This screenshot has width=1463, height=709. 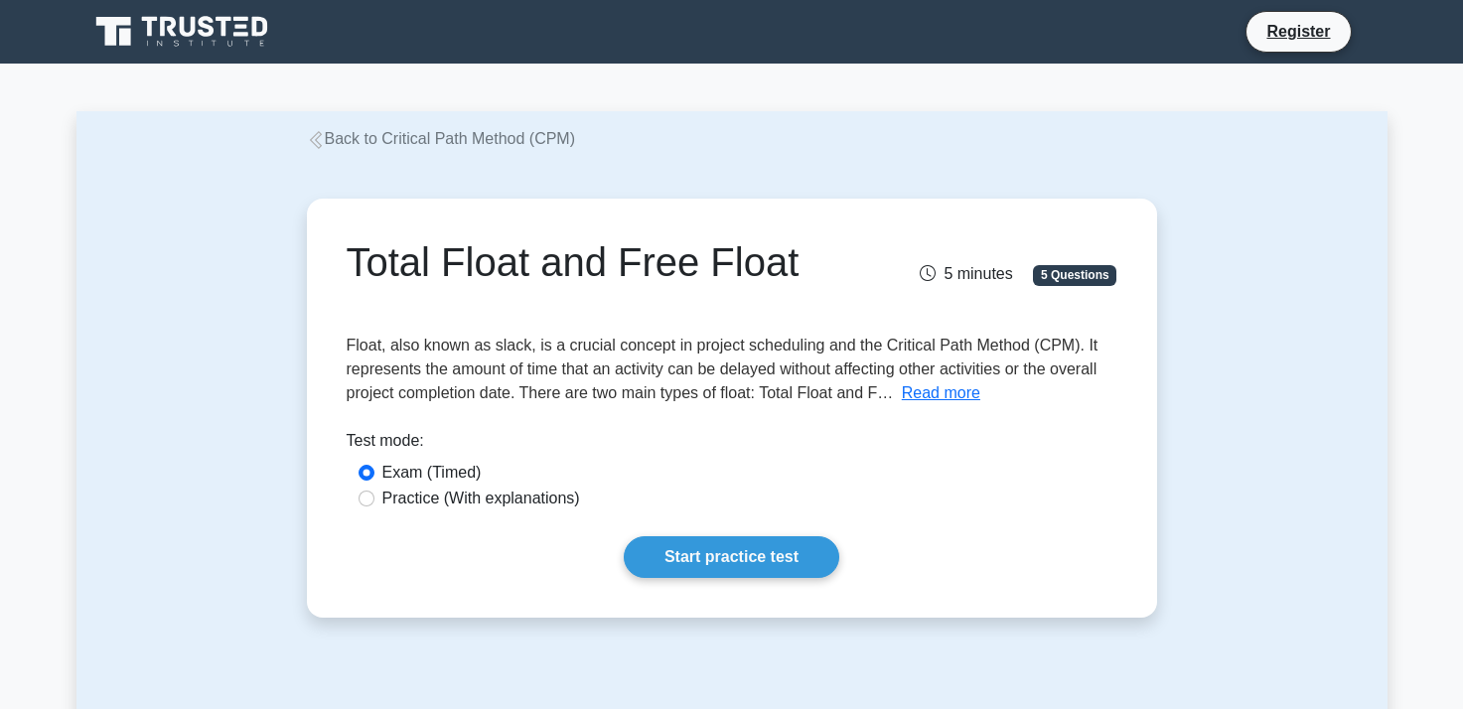 I want to click on a: Register, so click(x=1298, y=31).